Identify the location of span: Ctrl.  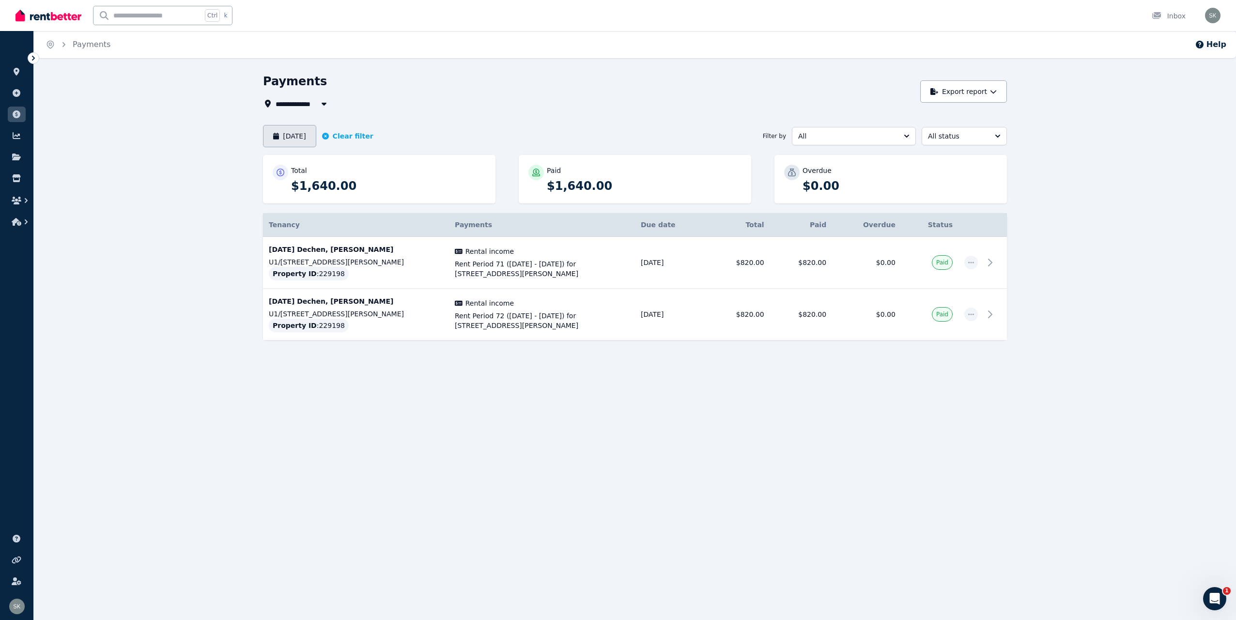
(212, 16).